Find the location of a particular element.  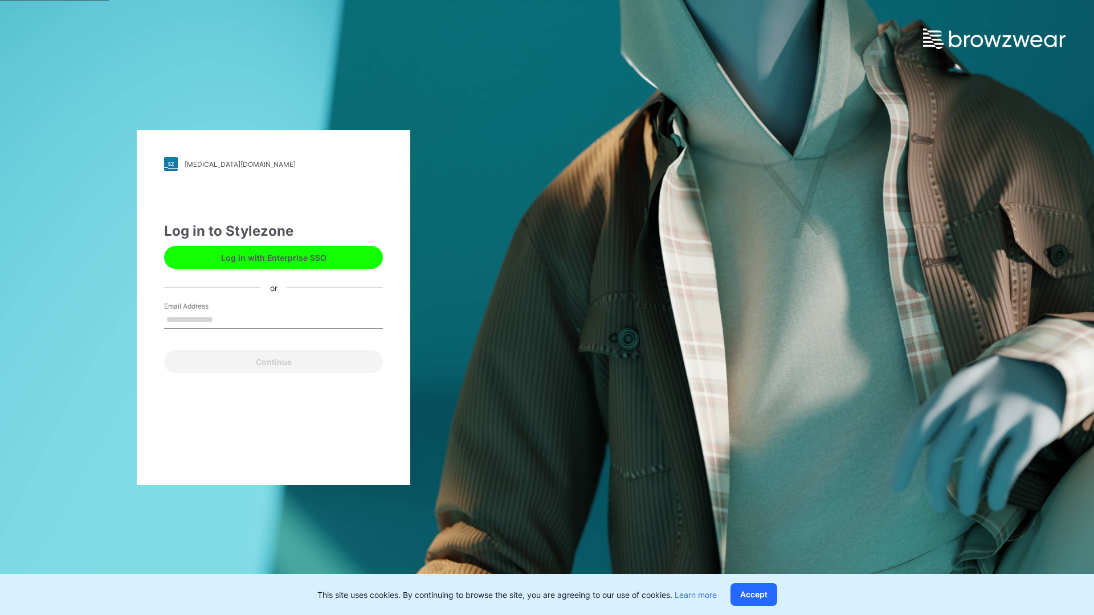

div: Log in to Stylezone is located at coordinates (273, 231).